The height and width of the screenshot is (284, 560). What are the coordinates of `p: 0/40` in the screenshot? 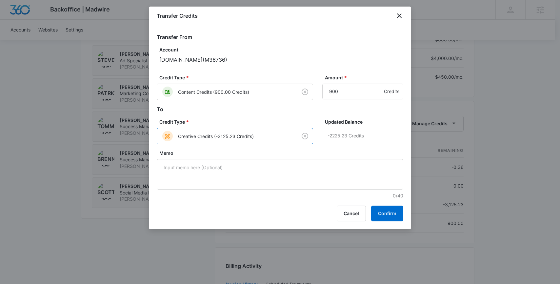 It's located at (281, 195).